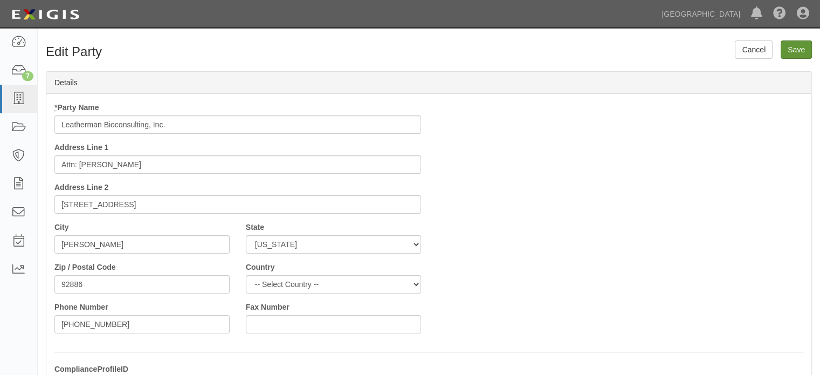 The width and height of the screenshot is (820, 375). I want to click on input: Save, so click(797, 50).